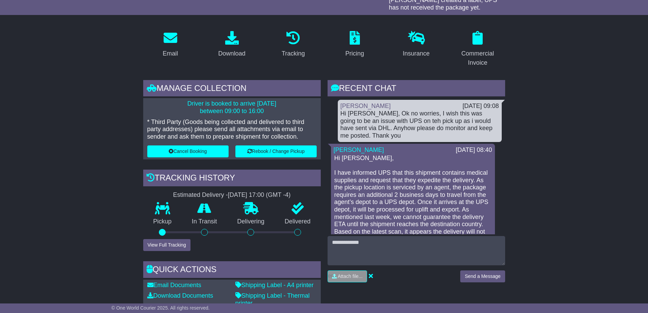 Image resolution: width=648 pixels, height=313 pixels. Describe the element at coordinates (276, 151) in the screenshot. I see `button: Rebook / Change Pickup` at that location.